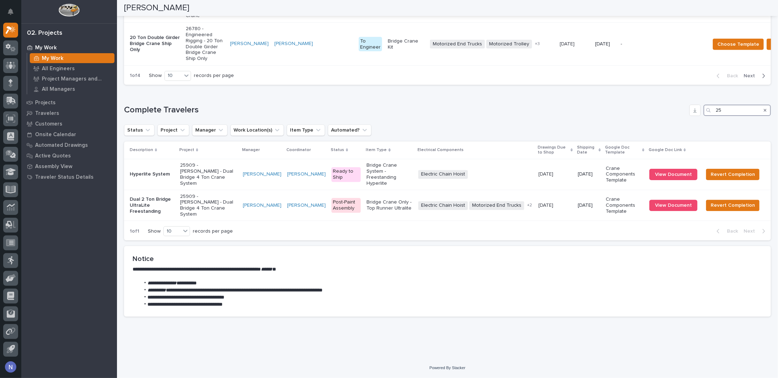 This screenshot has width=778, height=378. I want to click on span: Revert Completion, so click(733, 174).